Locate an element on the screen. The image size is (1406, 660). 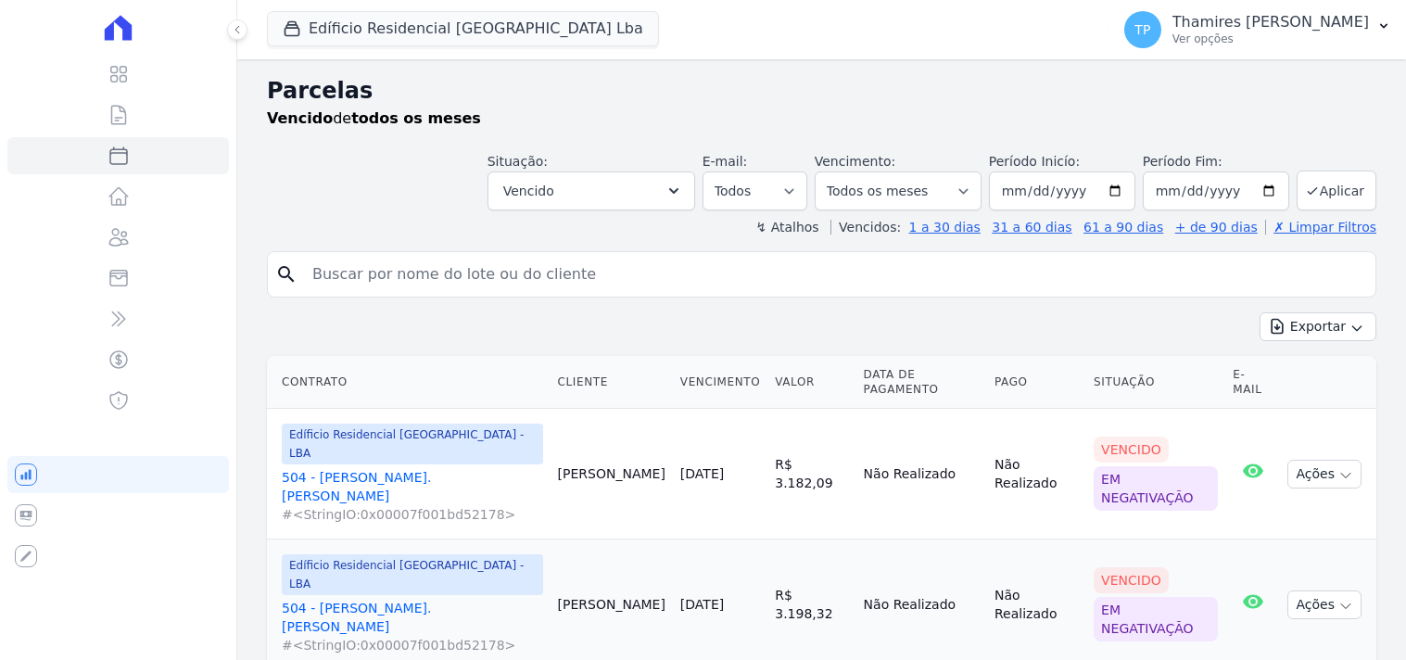
th: Contrato is located at coordinates (409, 382).